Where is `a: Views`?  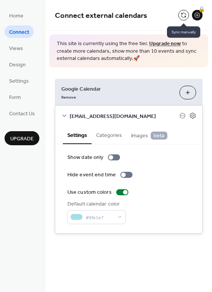 a: Views is located at coordinates (16, 48).